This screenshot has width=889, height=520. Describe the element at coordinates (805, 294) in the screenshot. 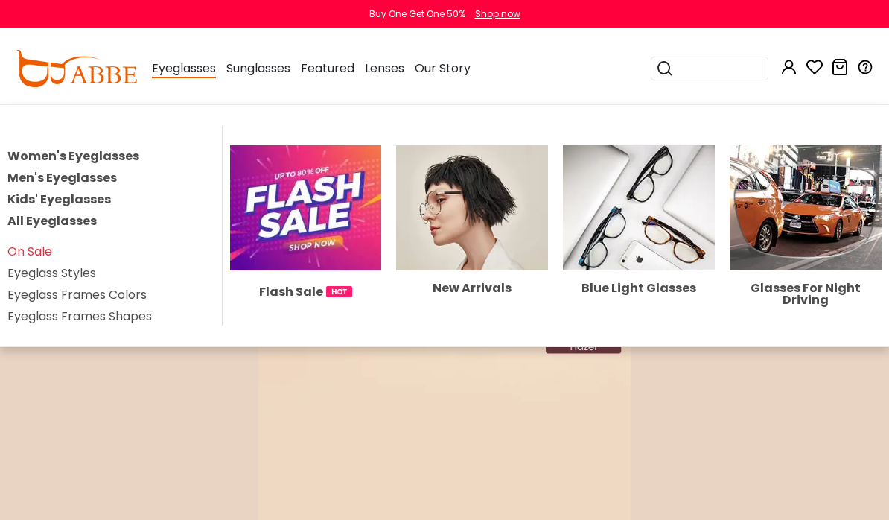

I see `div: Glasses For Night Driving` at that location.